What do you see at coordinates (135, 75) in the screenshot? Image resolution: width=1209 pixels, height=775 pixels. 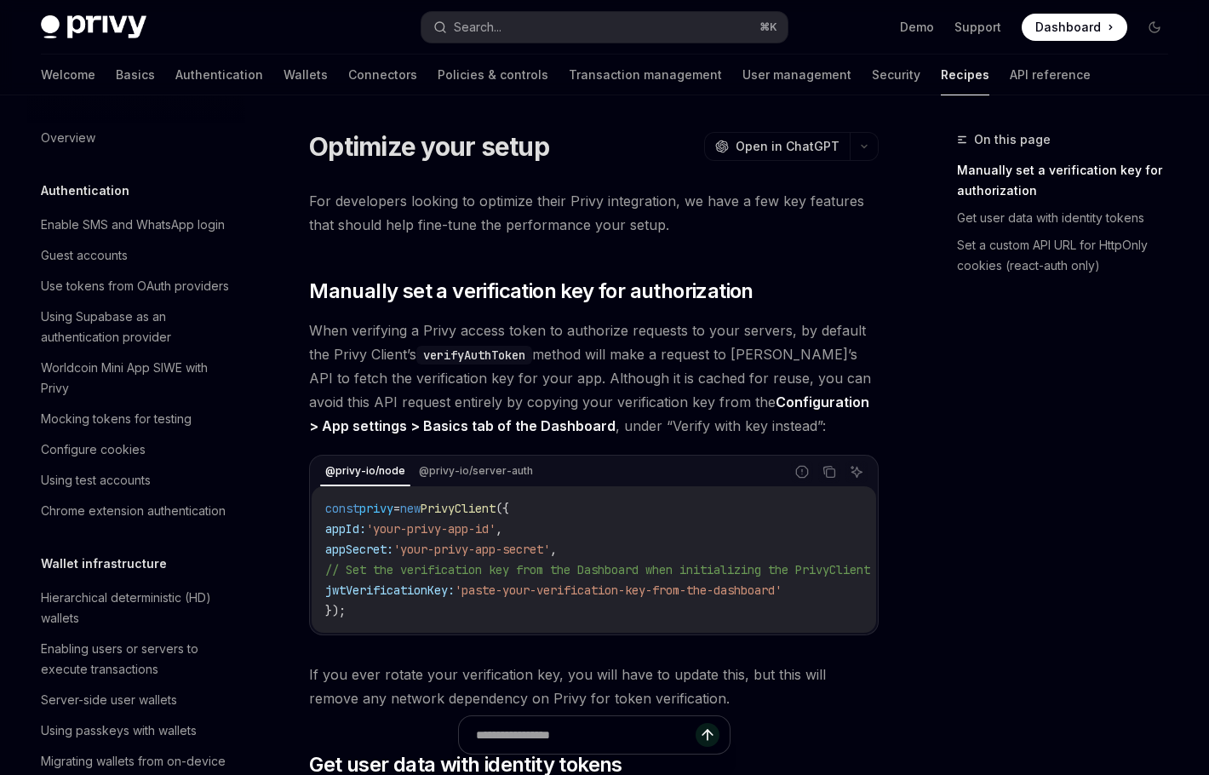 I see `a: Basics` at bounding box center [135, 75].